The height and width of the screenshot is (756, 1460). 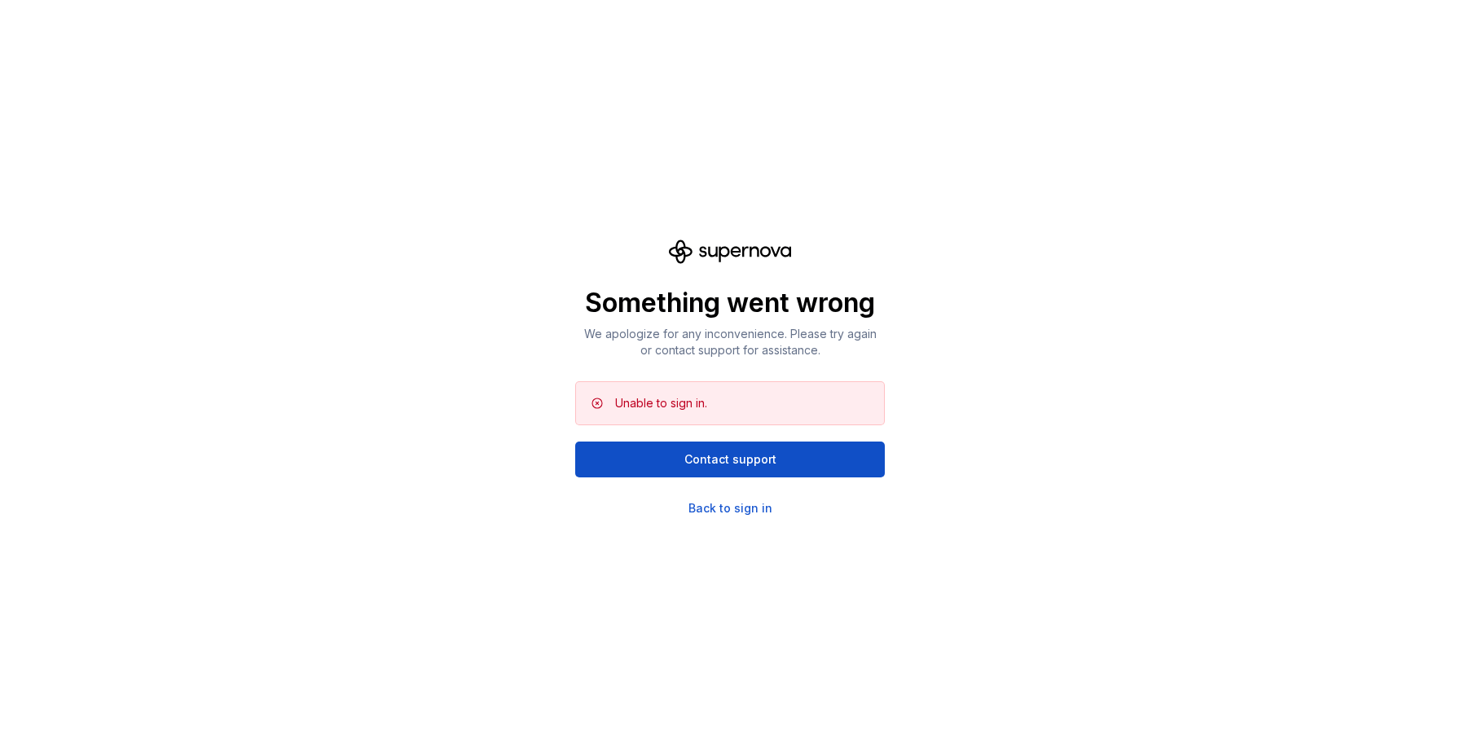 I want to click on button: Contact support, so click(x=730, y=459).